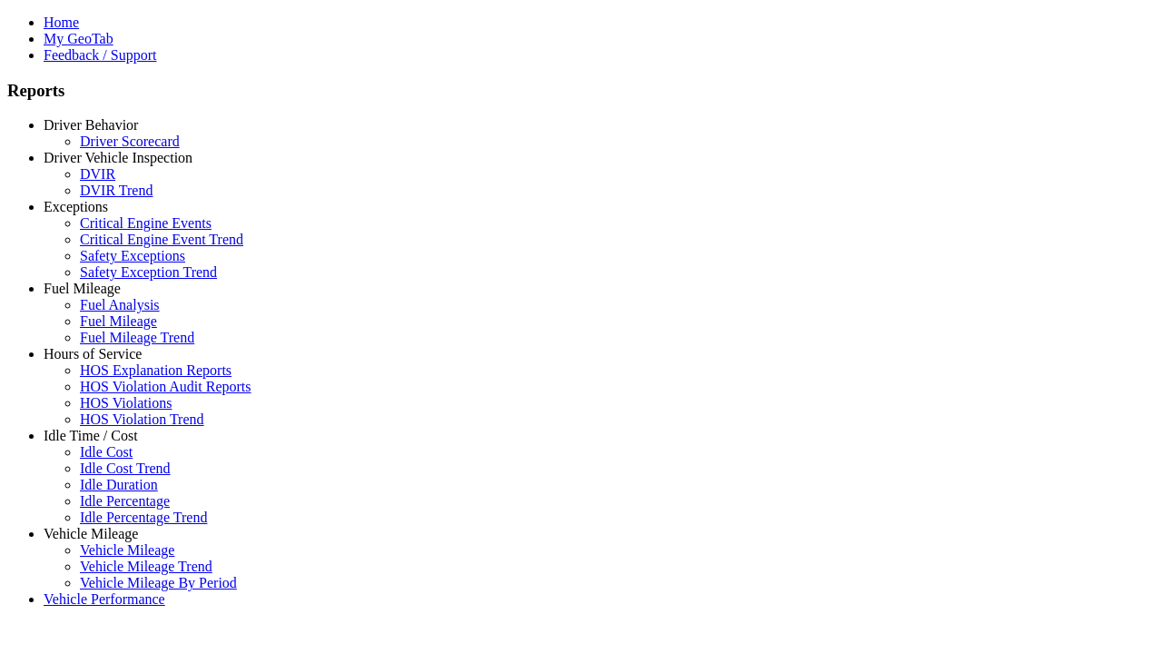  What do you see at coordinates (120, 304) in the screenshot?
I see `a: Fuel Analysis` at bounding box center [120, 304].